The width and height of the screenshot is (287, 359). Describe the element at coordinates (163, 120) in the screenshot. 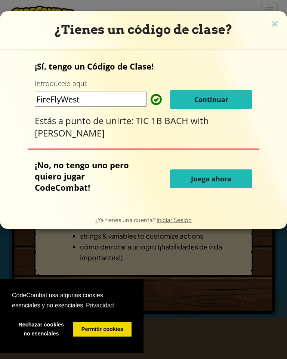

I see `span: TIC 1B BACH` at that location.